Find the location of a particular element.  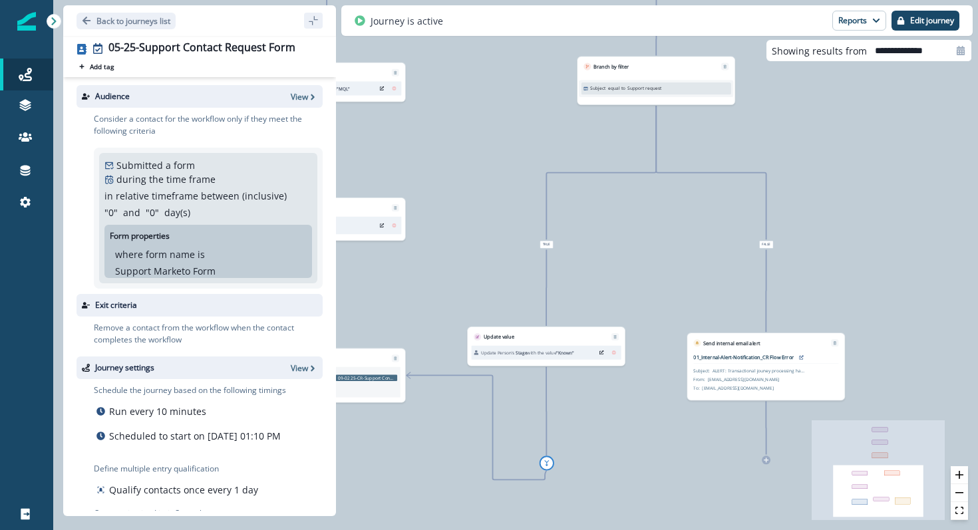

button: Edit journey is located at coordinates (926, 21).